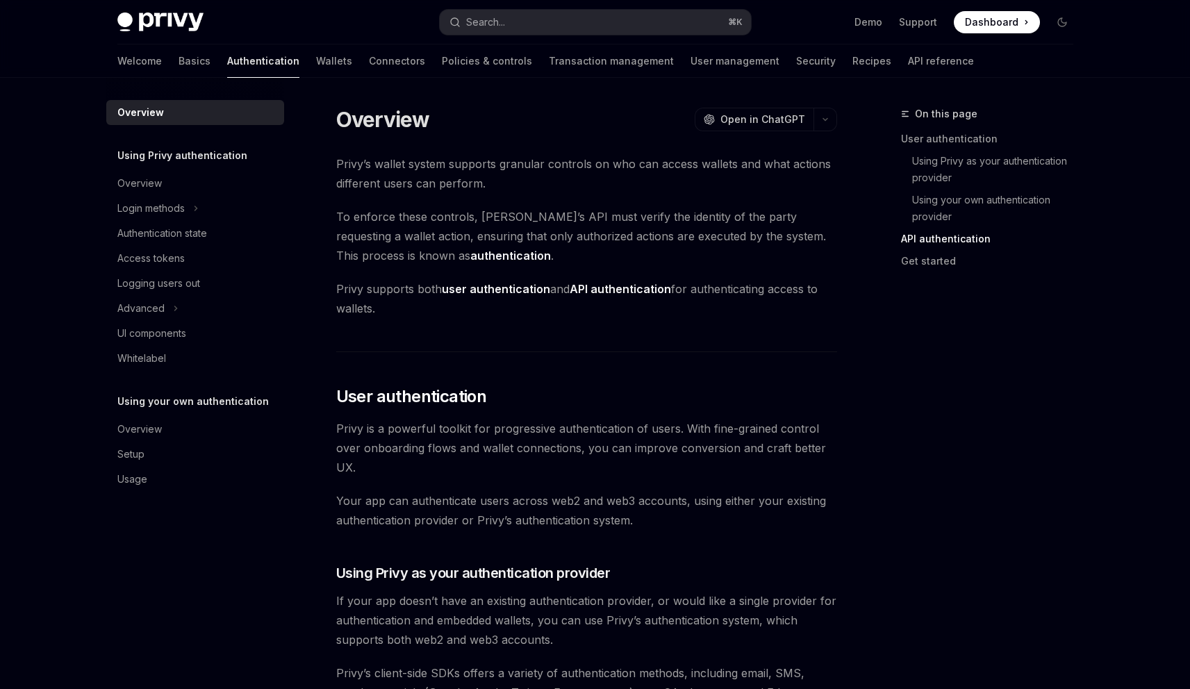 Image resolution: width=1190 pixels, height=689 pixels. What do you see at coordinates (151, 333) in the screenshot?
I see `div: UI components` at bounding box center [151, 333].